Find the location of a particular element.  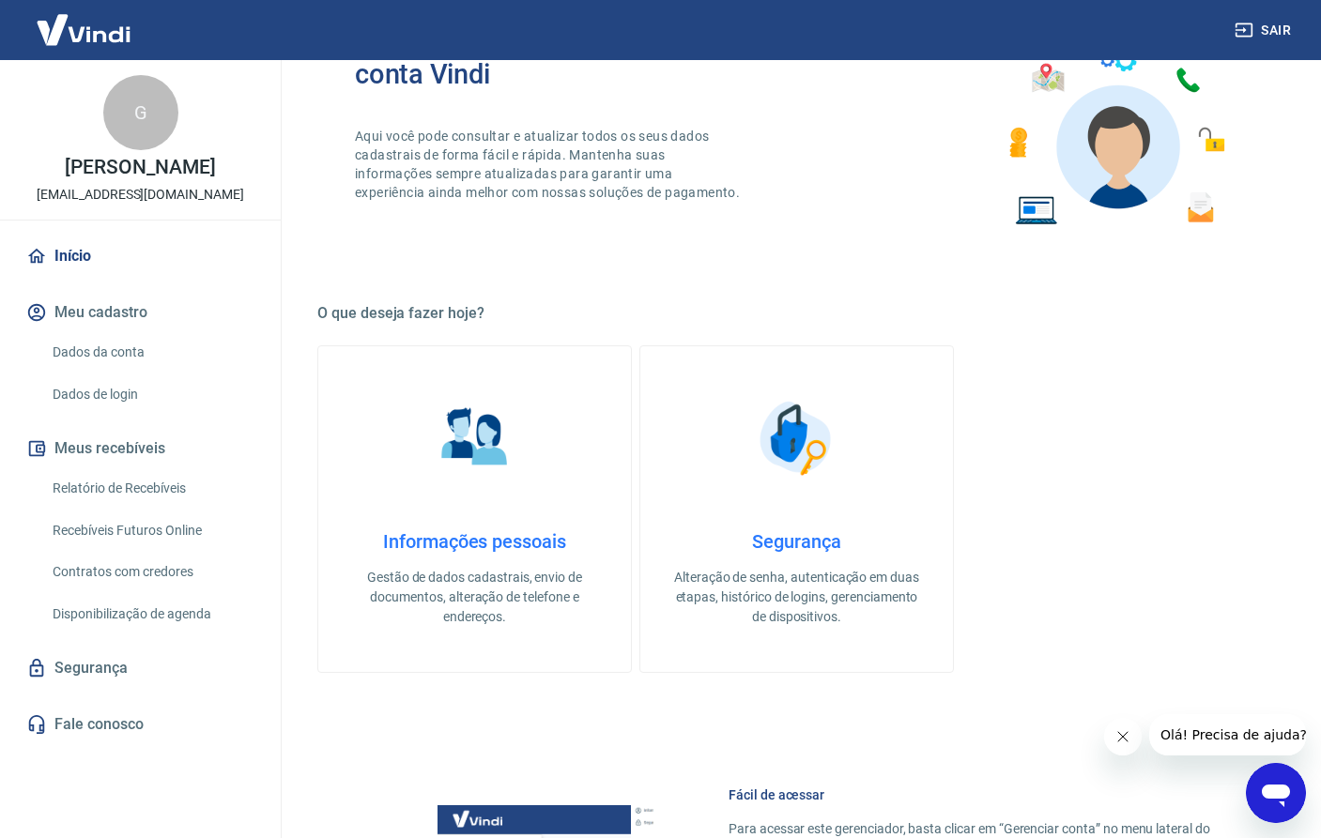

p: Aqui você pode consultar e atualizar todos os seus dados cadastrais de forma fácil e rápida. Mant... is located at coordinates (549, 164).